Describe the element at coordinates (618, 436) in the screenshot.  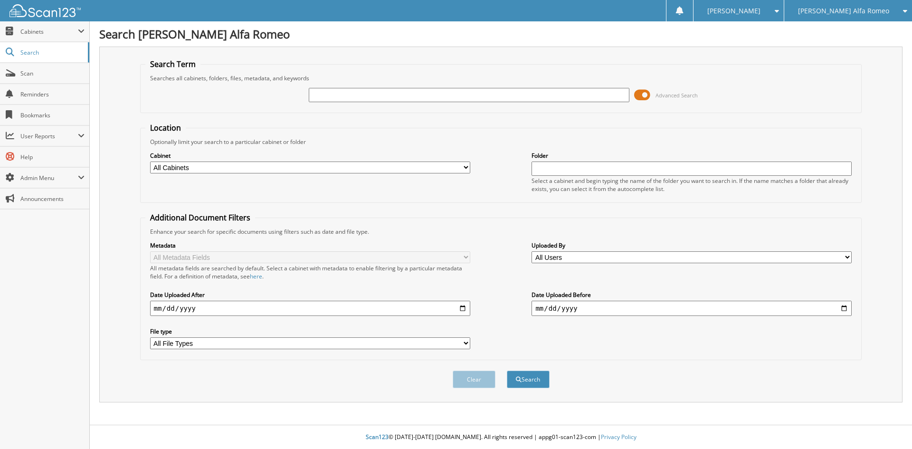
I see `a: Privacy Policy` at that location.